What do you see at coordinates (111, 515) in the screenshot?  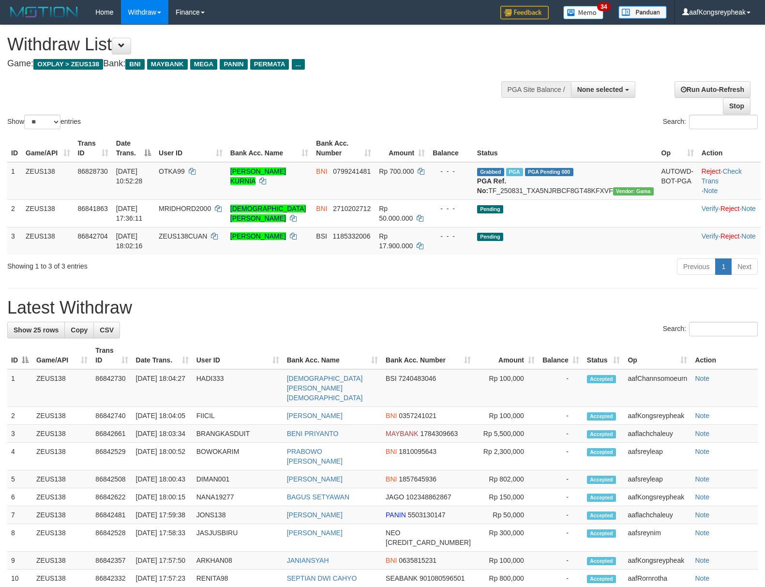 I see `td: 86842481` at bounding box center [111, 515].